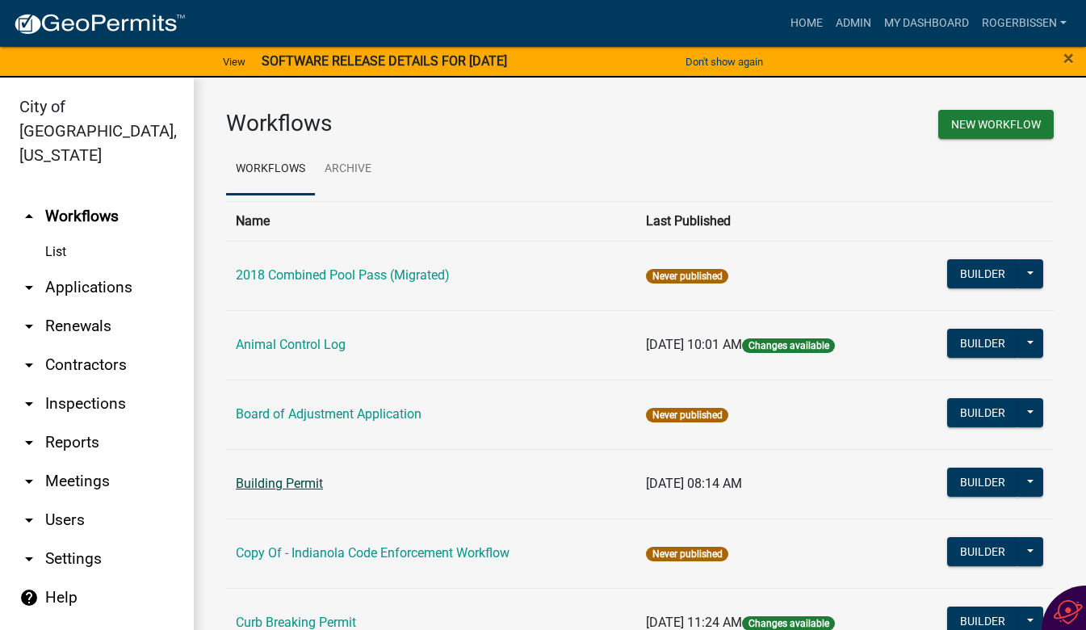 The height and width of the screenshot is (630, 1086). What do you see at coordinates (342, 274) in the screenshot?
I see `a: 2018 Combined Pool Pass (Migrated)` at bounding box center [342, 274].